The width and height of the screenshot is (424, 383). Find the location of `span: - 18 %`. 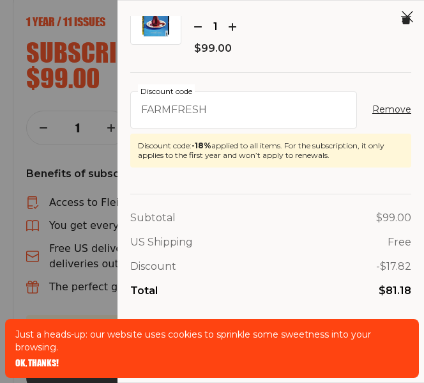

span: - 18 % is located at coordinates (201, 145).